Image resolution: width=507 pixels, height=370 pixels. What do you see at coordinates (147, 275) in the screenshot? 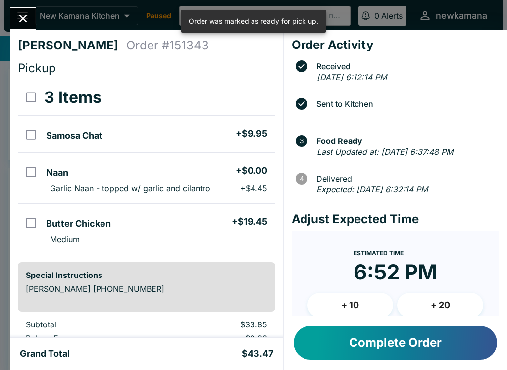
I see `h6: Special Instructions` at bounding box center [147, 275].